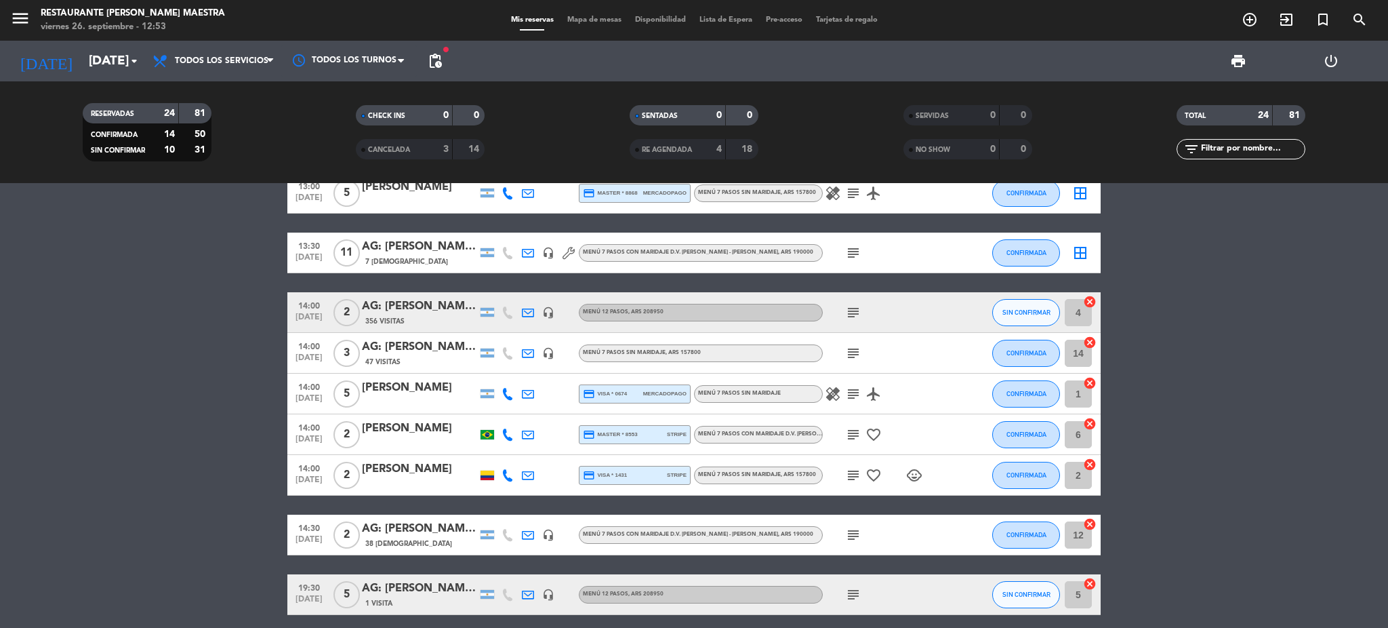 The image size is (1388, 628). What do you see at coordinates (1080, 253) in the screenshot?
I see `i: border_all` at bounding box center [1080, 253].